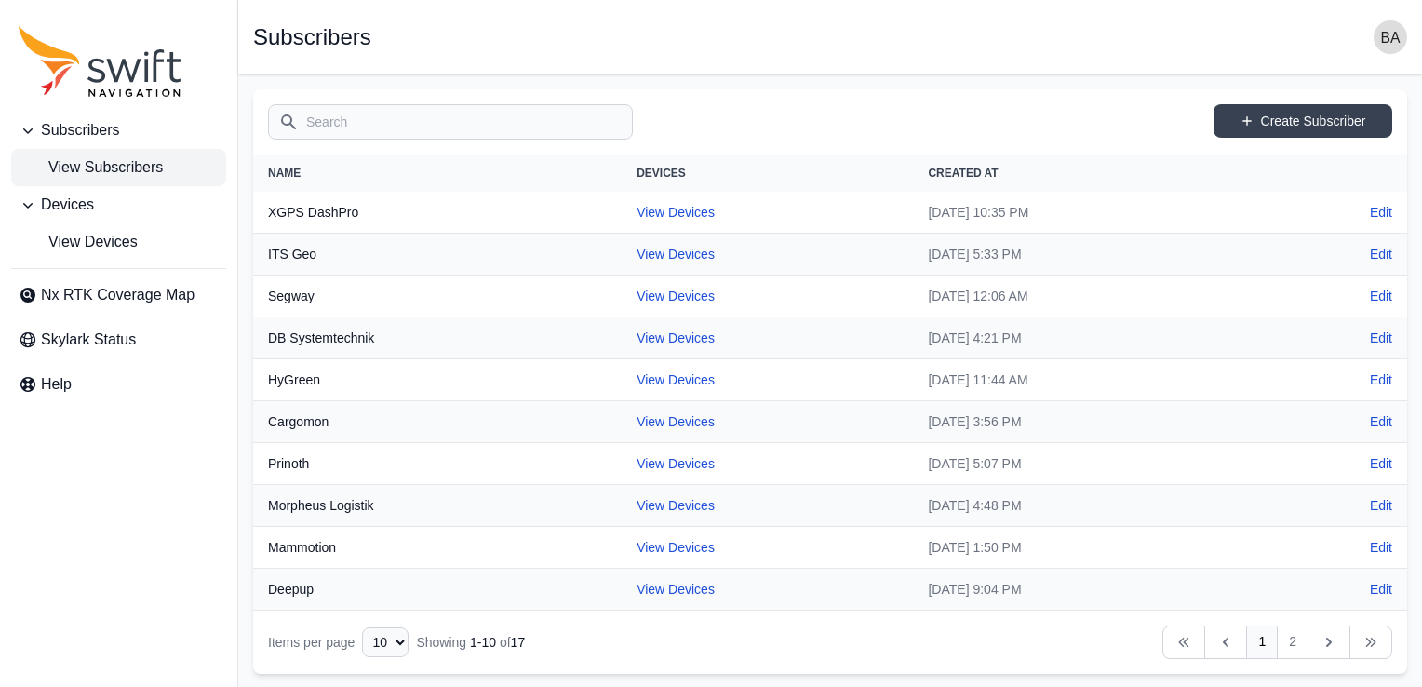 The height and width of the screenshot is (687, 1422). Describe the element at coordinates (311, 642) in the screenshot. I see `span: Items per page` at that location.